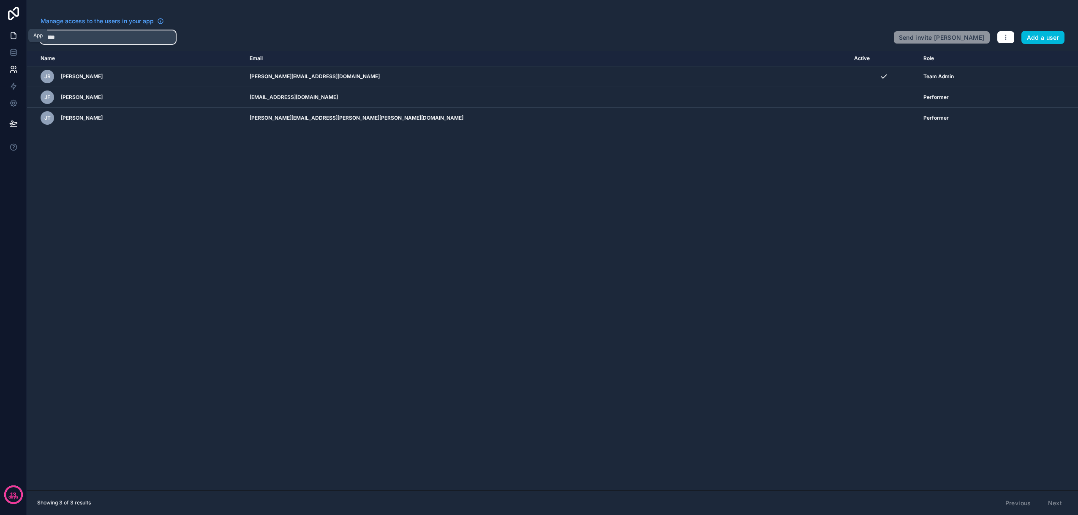 This screenshot has width=1078, height=515. Describe the element at coordinates (97, 21) in the screenshot. I see `span: Manage access to the users in your app` at that location.